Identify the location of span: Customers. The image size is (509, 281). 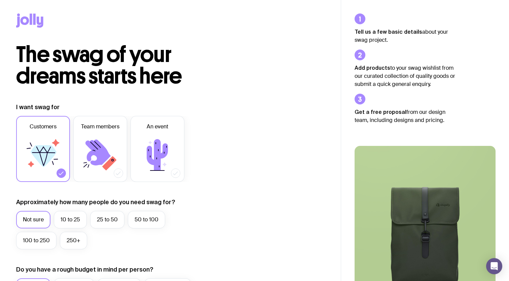
(43, 127).